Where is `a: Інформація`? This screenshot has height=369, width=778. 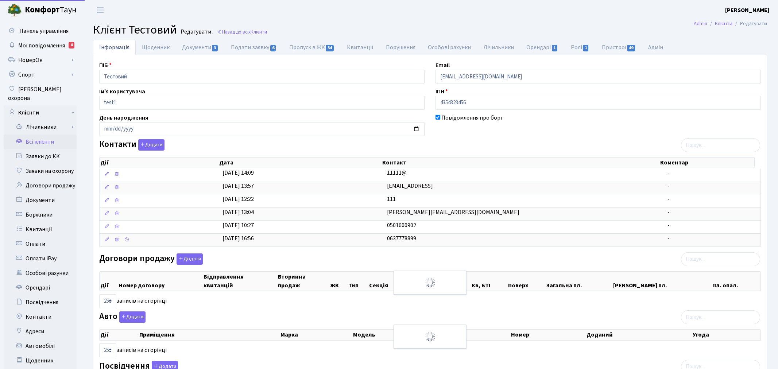
a: Інформація is located at coordinates (114, 47).